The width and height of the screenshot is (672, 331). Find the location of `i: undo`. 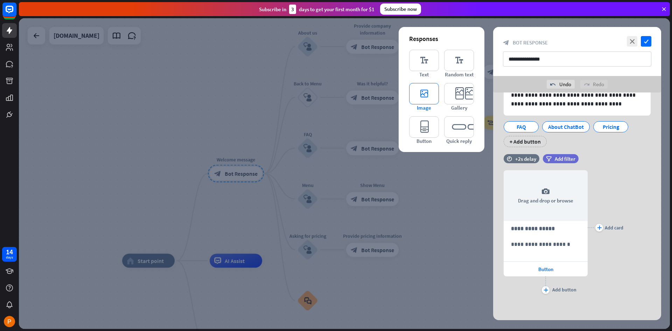

i: undo is located at coordinates (553, 84).